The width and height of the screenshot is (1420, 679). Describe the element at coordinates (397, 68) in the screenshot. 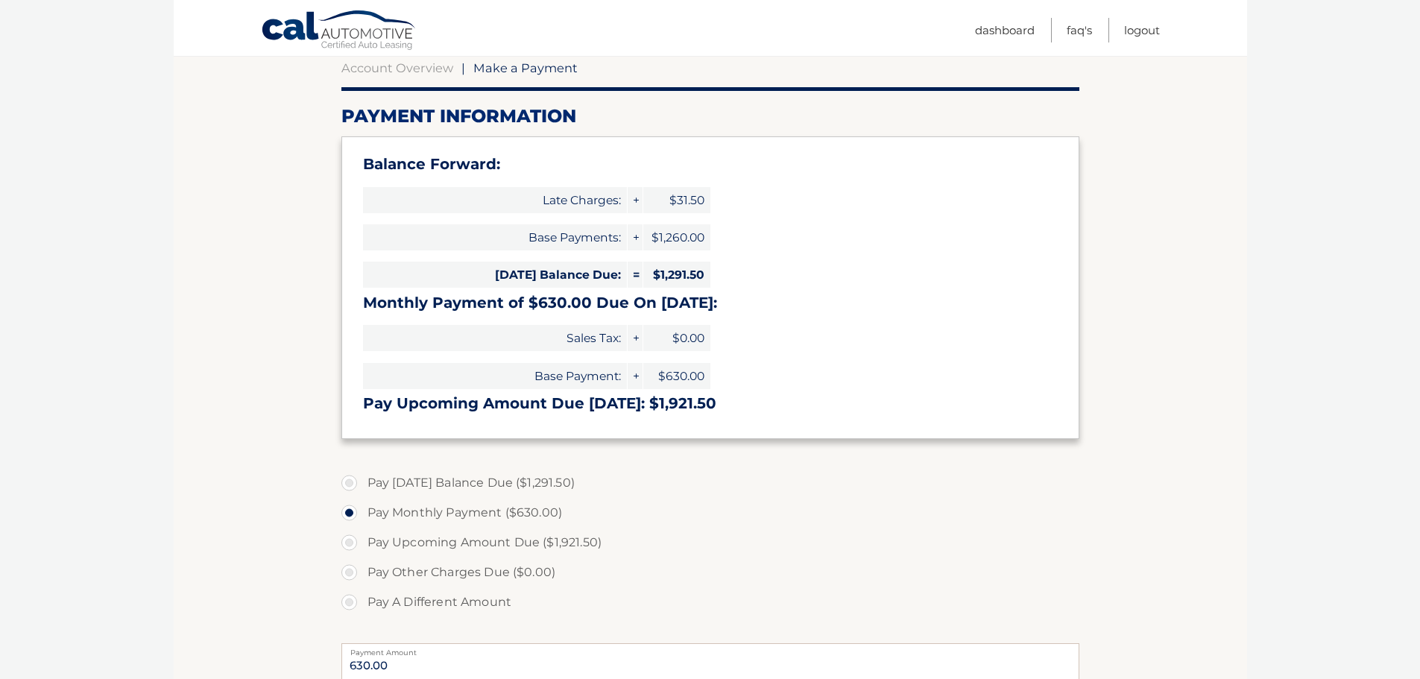

I see `a: Account Overview` at that location.